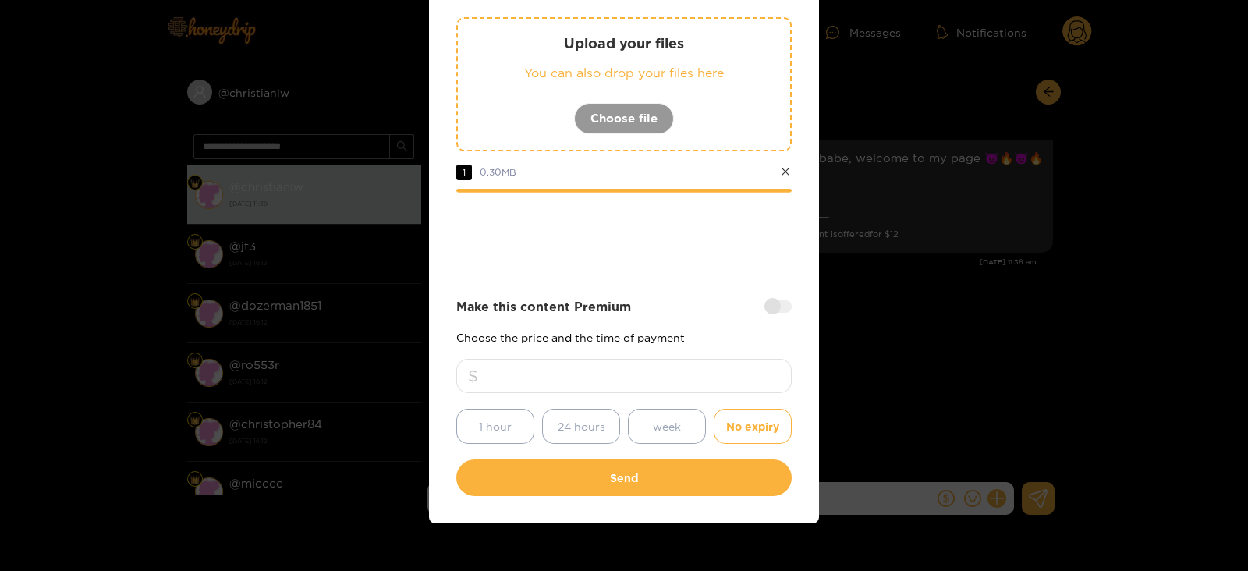 This screenshot has width=1248, height=571. What do you see at coordinates (753, 426) in the screenshot?
I see `span: No expiry` at bounding box center [753, 426].